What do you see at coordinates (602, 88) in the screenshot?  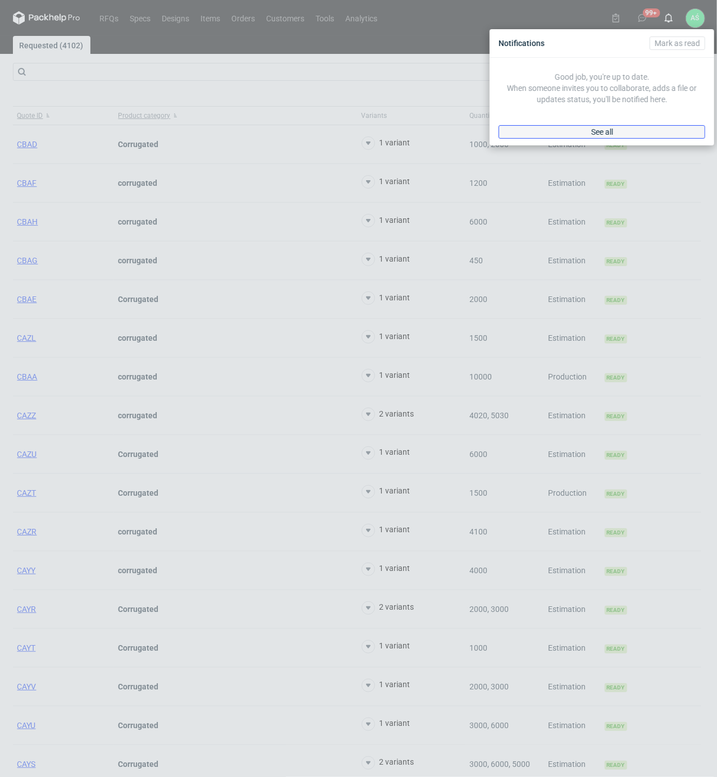 I see `p: Good job, you're up to date. When someone invites you to collaborate, adds a file or updates stat...` at bounding box center [602, 88].